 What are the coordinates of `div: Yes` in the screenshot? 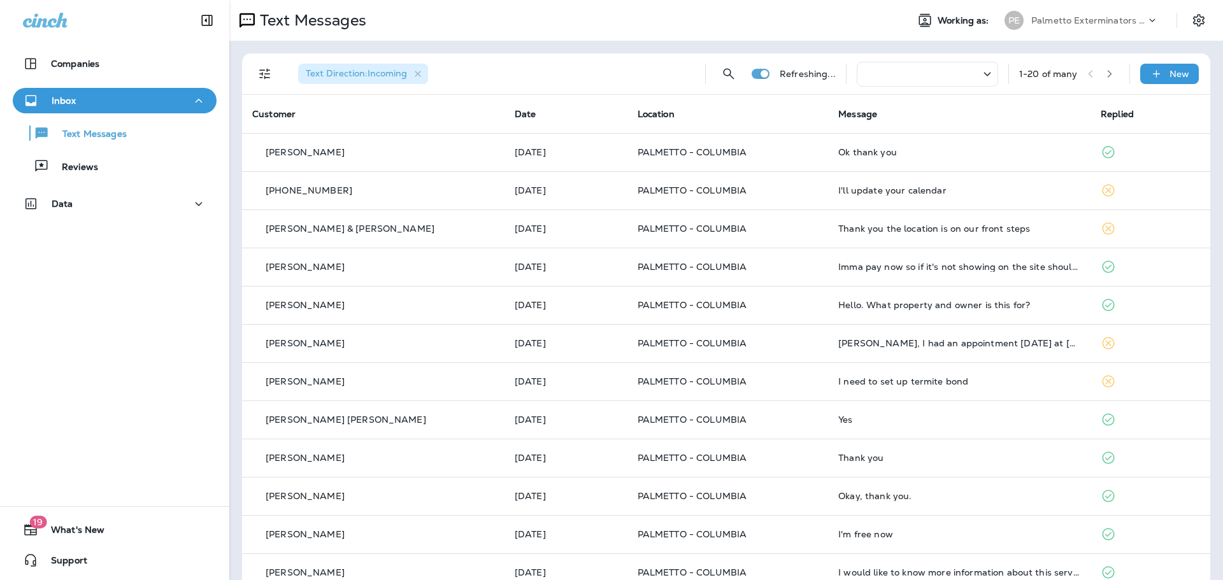 It's located at (959, 420).